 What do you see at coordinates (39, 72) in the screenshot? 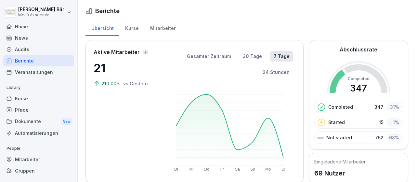
I see `a: Veranstaltungen` at bounding box center [39, 72].